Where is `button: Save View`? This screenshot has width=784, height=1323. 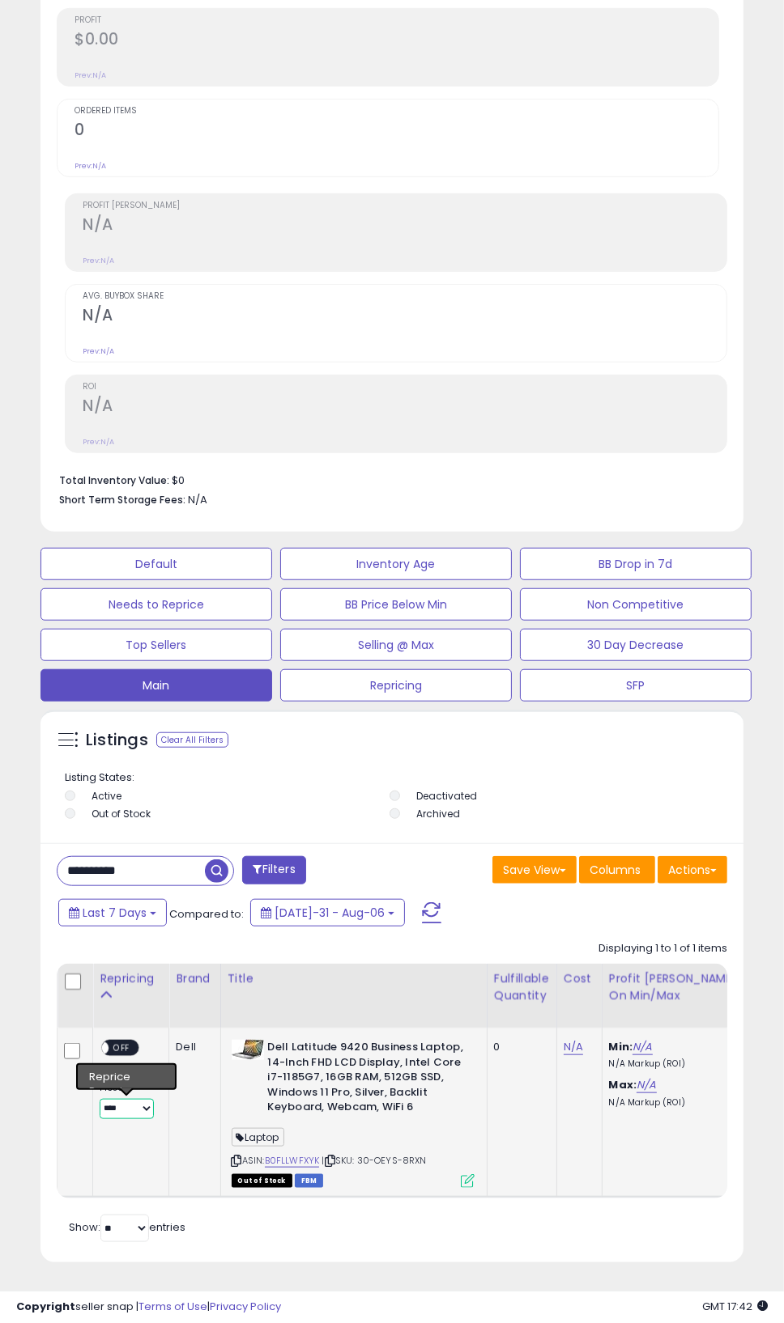 button: Save View is located at coordinates (534, 870).